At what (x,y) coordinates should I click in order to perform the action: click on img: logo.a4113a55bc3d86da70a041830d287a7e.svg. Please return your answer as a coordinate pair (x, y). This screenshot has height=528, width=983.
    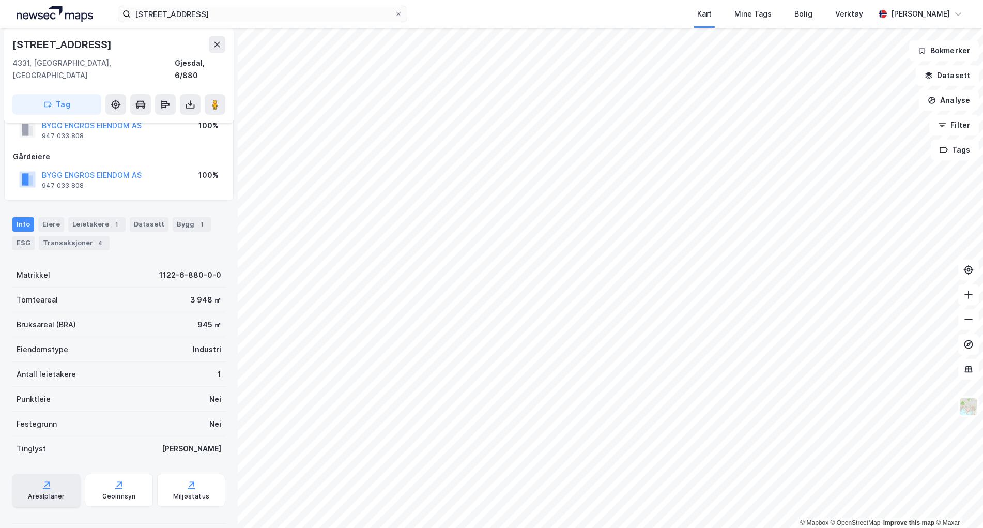
    Looking at the image, I should click on (55, 14).